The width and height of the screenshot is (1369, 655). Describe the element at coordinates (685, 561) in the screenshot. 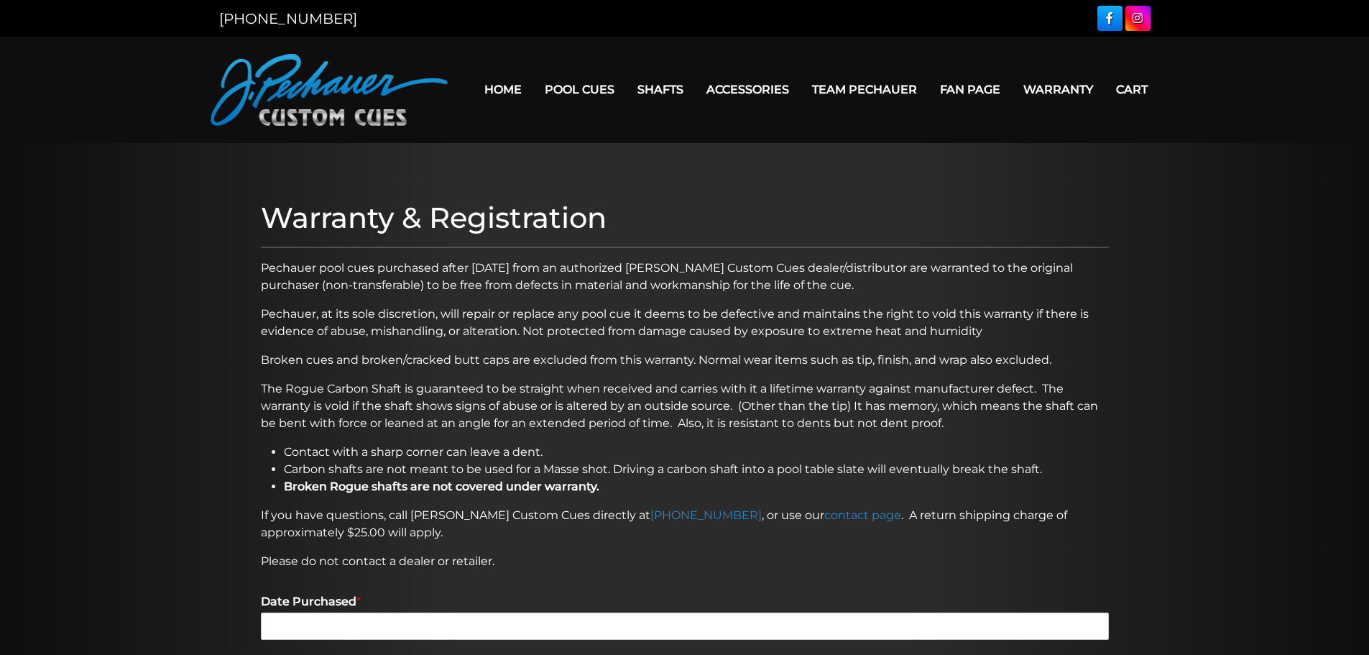

I see `p: Please do not contact a dealer or retailer.` at that location.